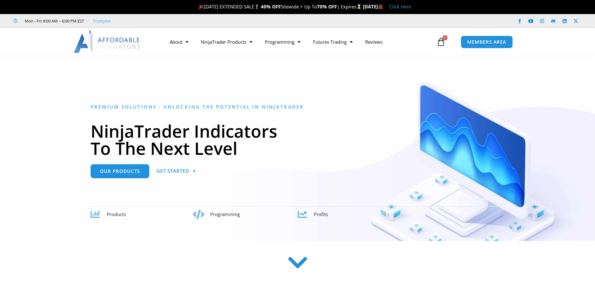  I want to click on a: 0, so click(441, 42).